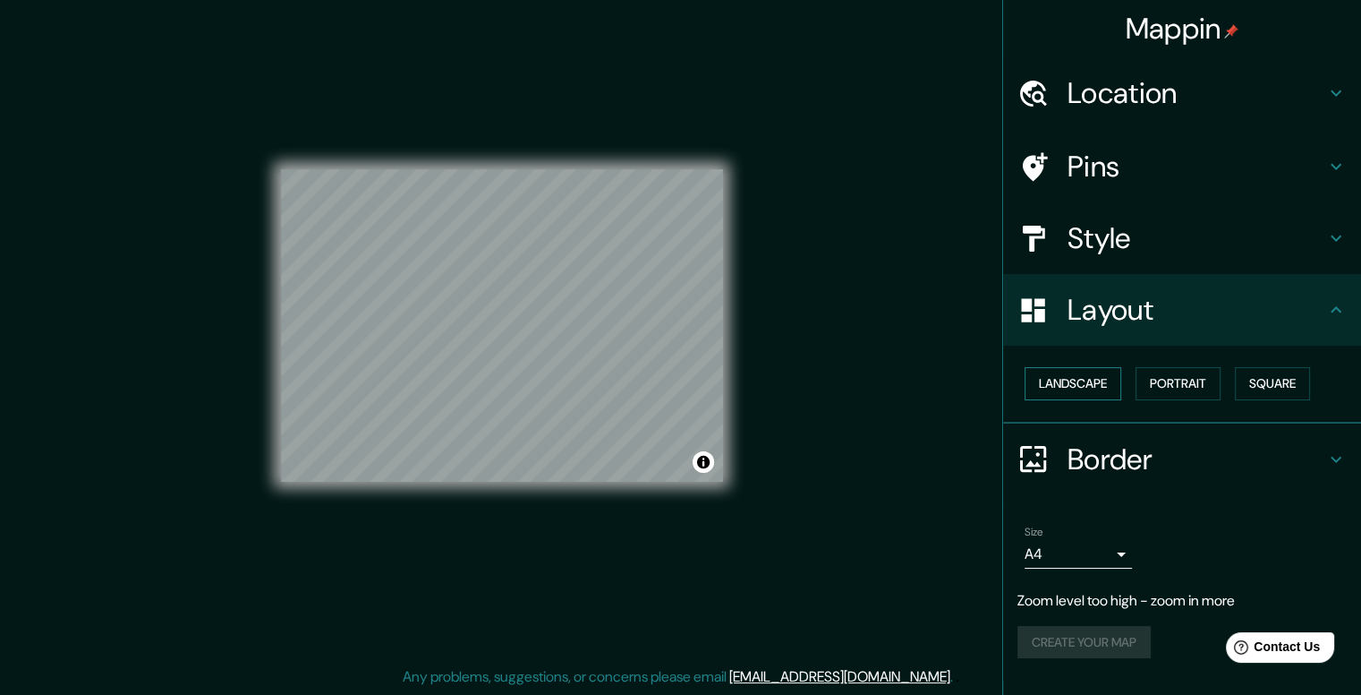 The width and height of the screenshot is (1361, 695). I want to click on div: A4, so click(1079, 554).